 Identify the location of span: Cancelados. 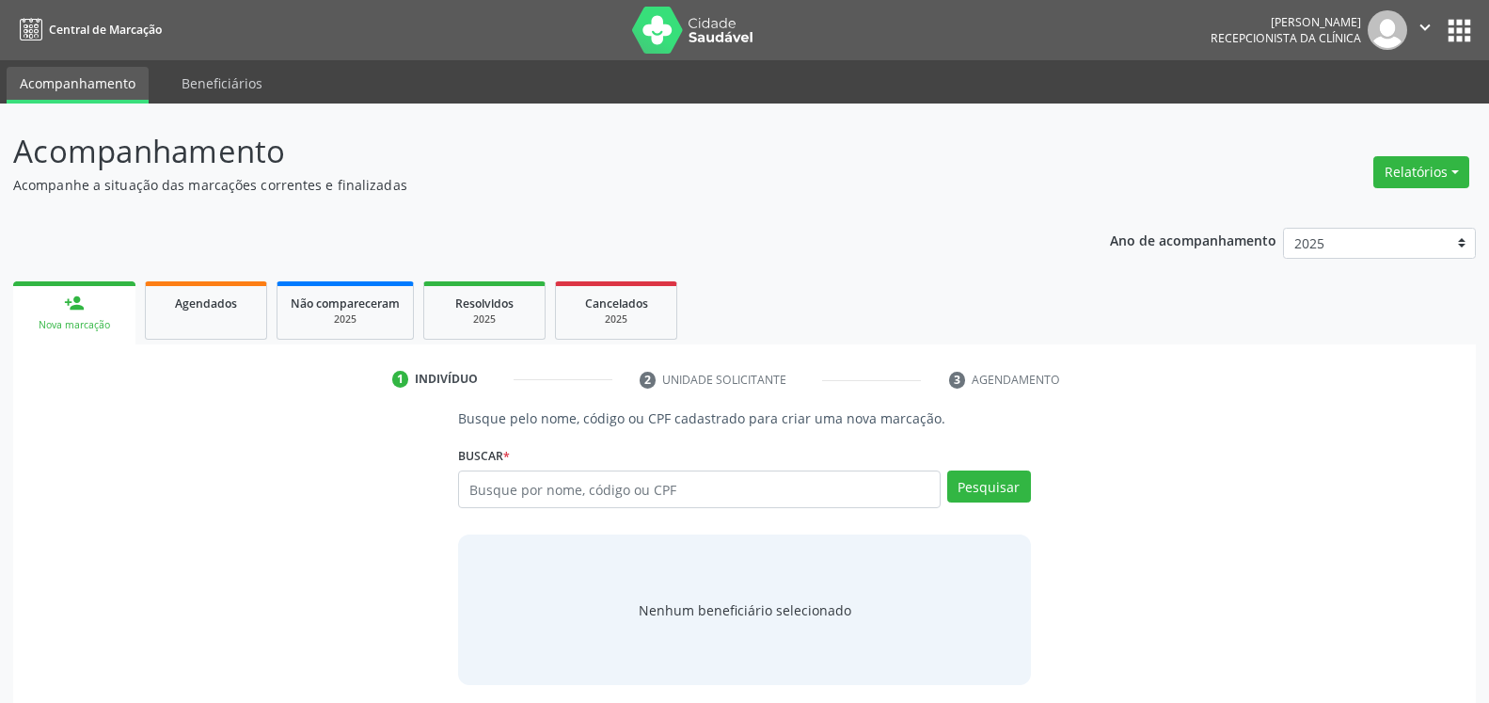
(616, 303).